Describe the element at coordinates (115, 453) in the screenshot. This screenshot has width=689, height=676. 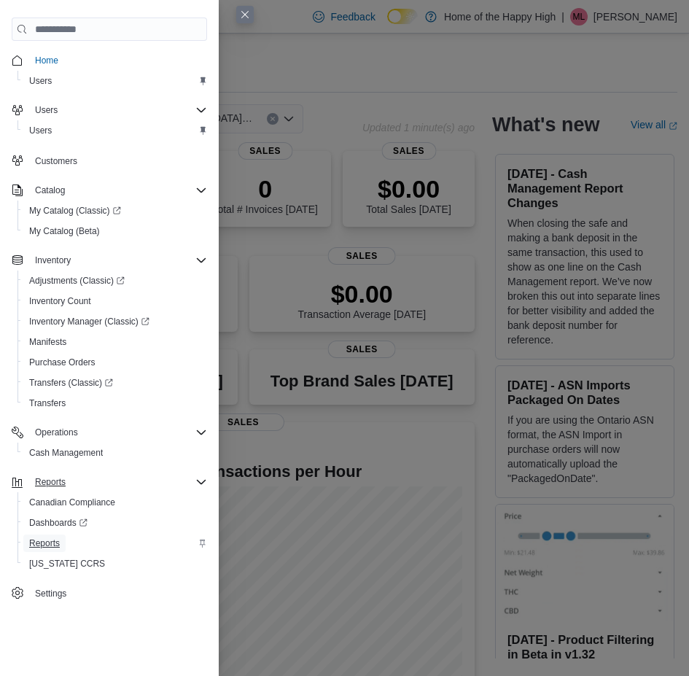
I see `button: Cash Management` at that location.